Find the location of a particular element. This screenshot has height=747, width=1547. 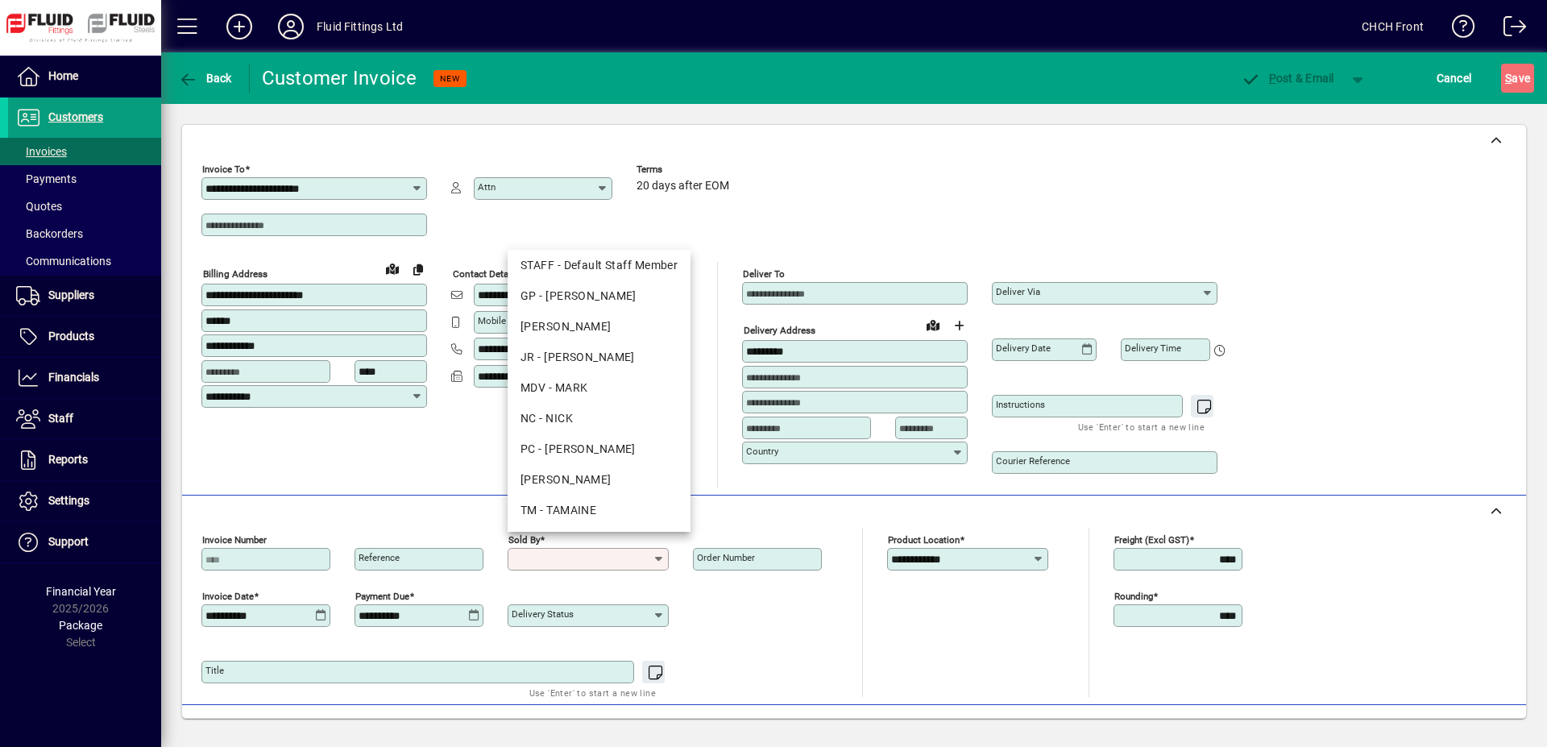

span: S is located at coordinates (1508, 78).